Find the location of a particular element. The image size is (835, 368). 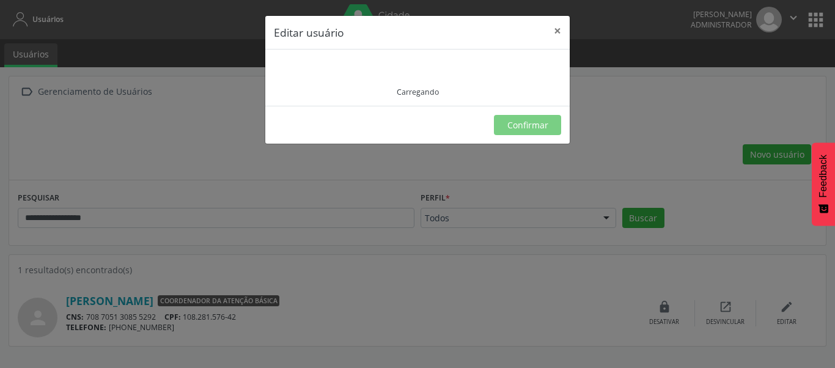

span: Feedback is located at coordinates (824, 176).